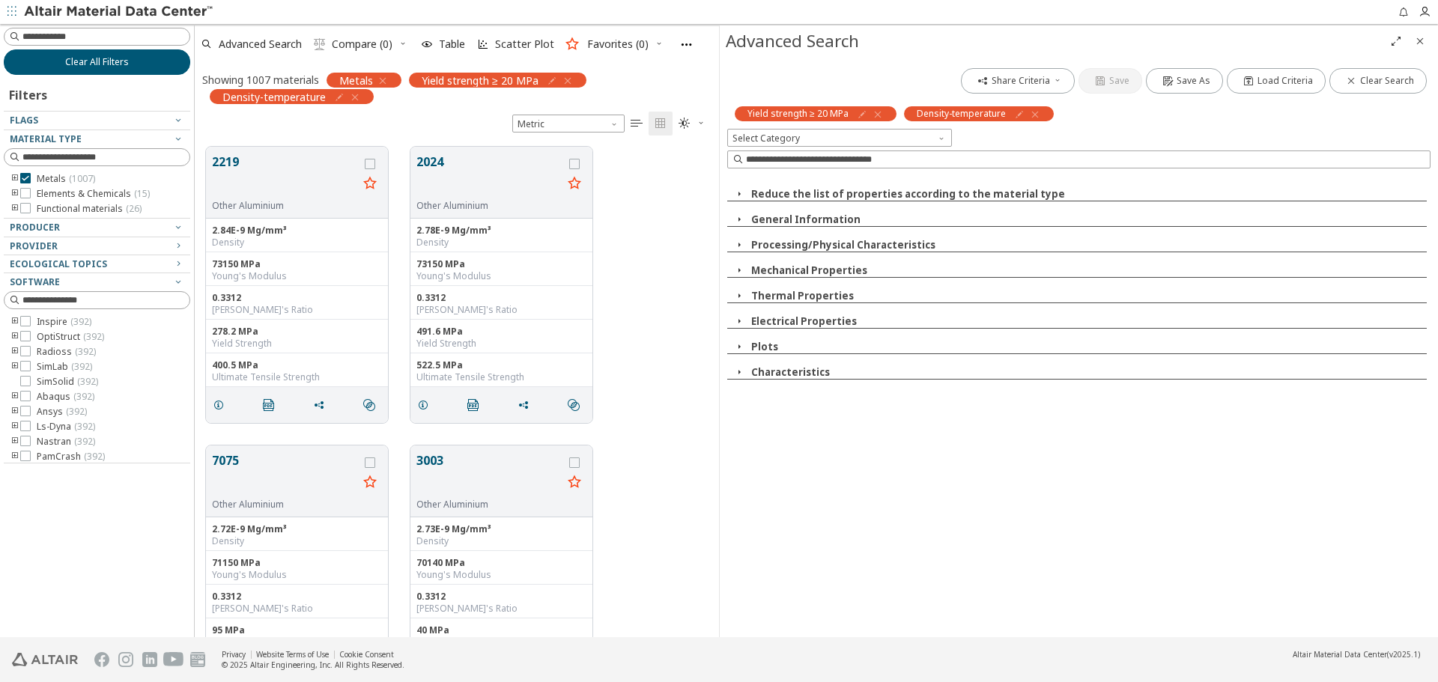 The width and height of the screenshot is (1438, 682). Describe the element at coordinates (34, 227) in the screenshot. I see `span: Producer` at that location.